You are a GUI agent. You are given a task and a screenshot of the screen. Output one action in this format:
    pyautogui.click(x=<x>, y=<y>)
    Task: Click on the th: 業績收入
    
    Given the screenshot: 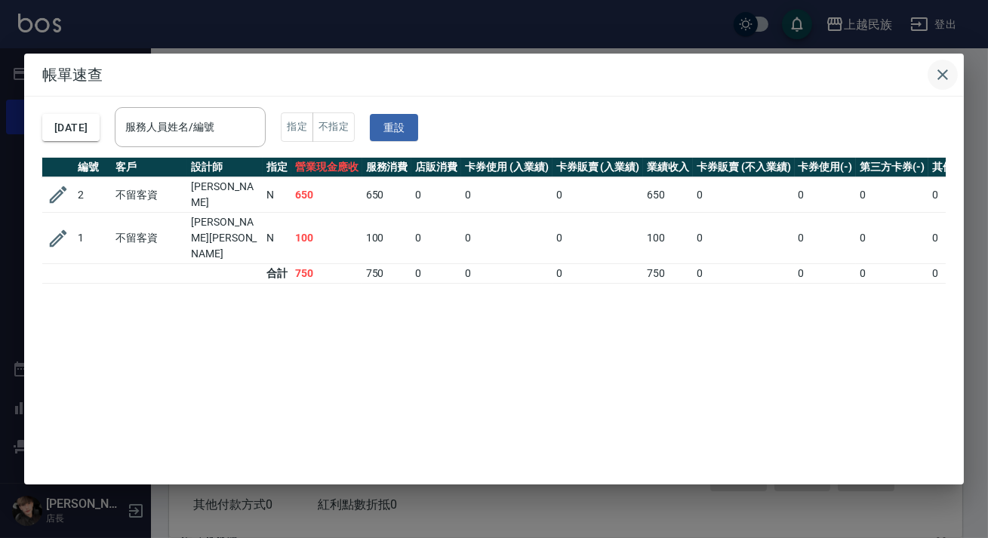 What is the action you would take?
    pyautogui.click(x=668, y=167)
    